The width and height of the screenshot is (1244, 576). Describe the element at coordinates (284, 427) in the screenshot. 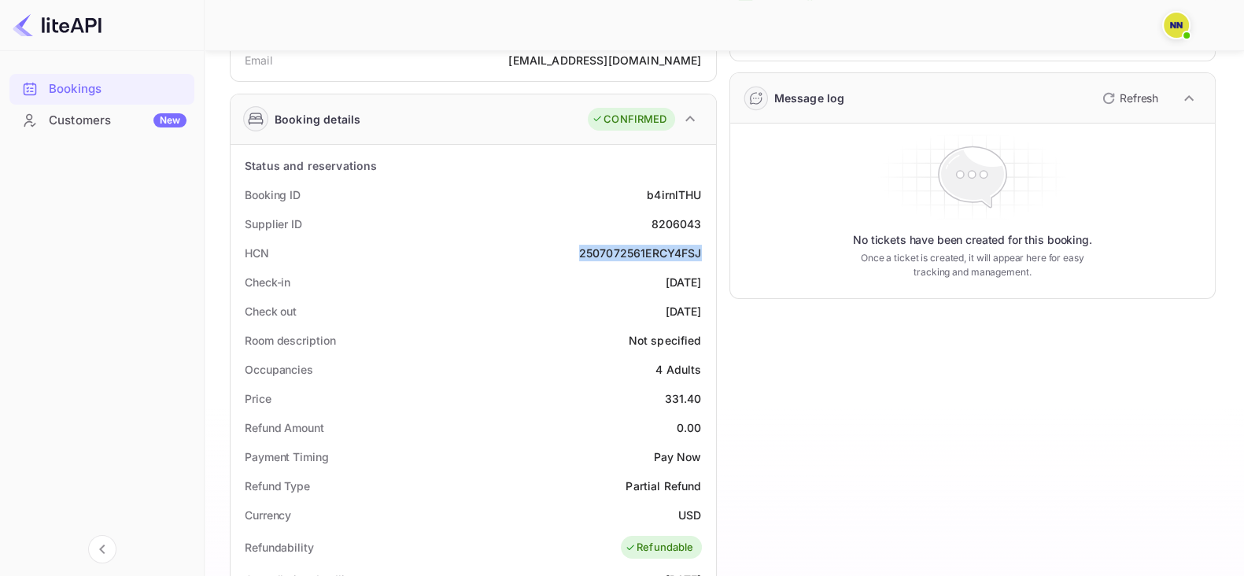

I see `div: Refund Amount` at that location.